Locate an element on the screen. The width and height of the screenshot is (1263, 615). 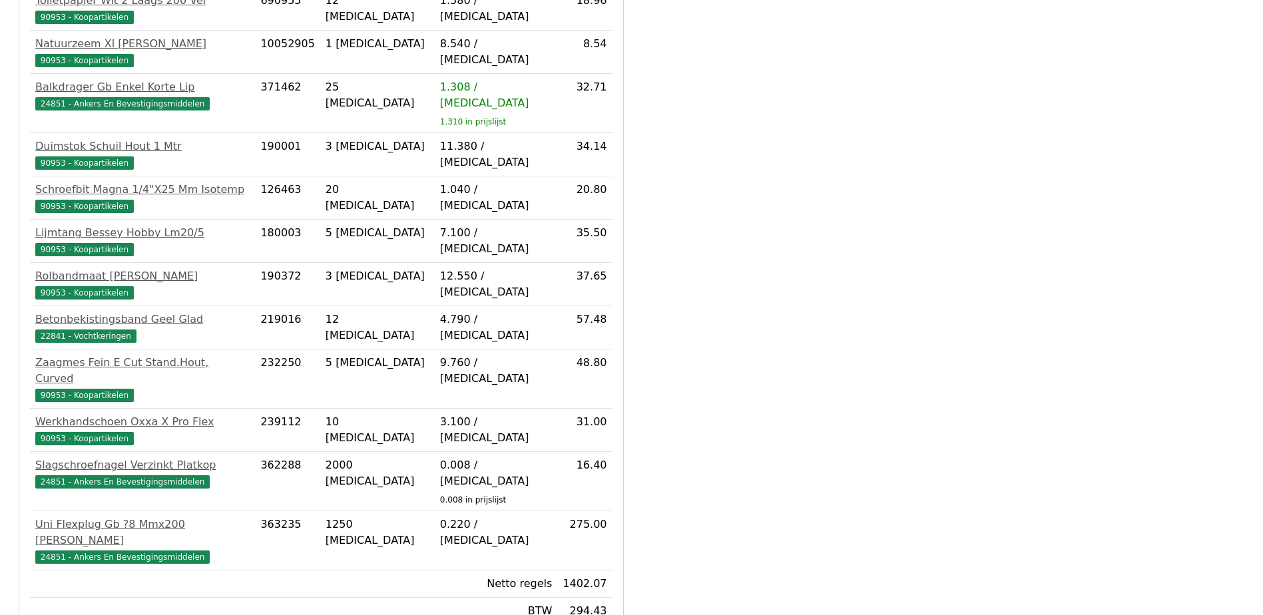
td: 126463 is located at coordinates (287, 198).